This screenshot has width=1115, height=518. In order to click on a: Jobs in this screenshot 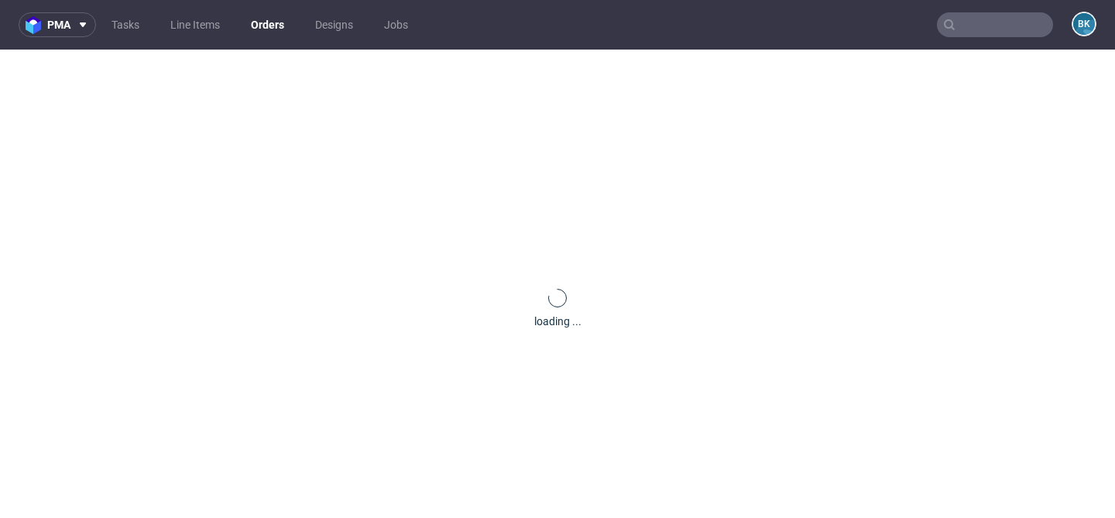, I will do `click(396, 25)`.